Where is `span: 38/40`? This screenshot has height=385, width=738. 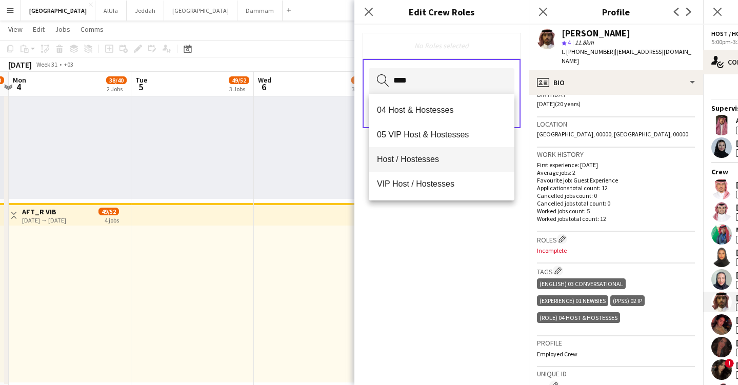 span: 38/40 is located at coordinates (116, 80).